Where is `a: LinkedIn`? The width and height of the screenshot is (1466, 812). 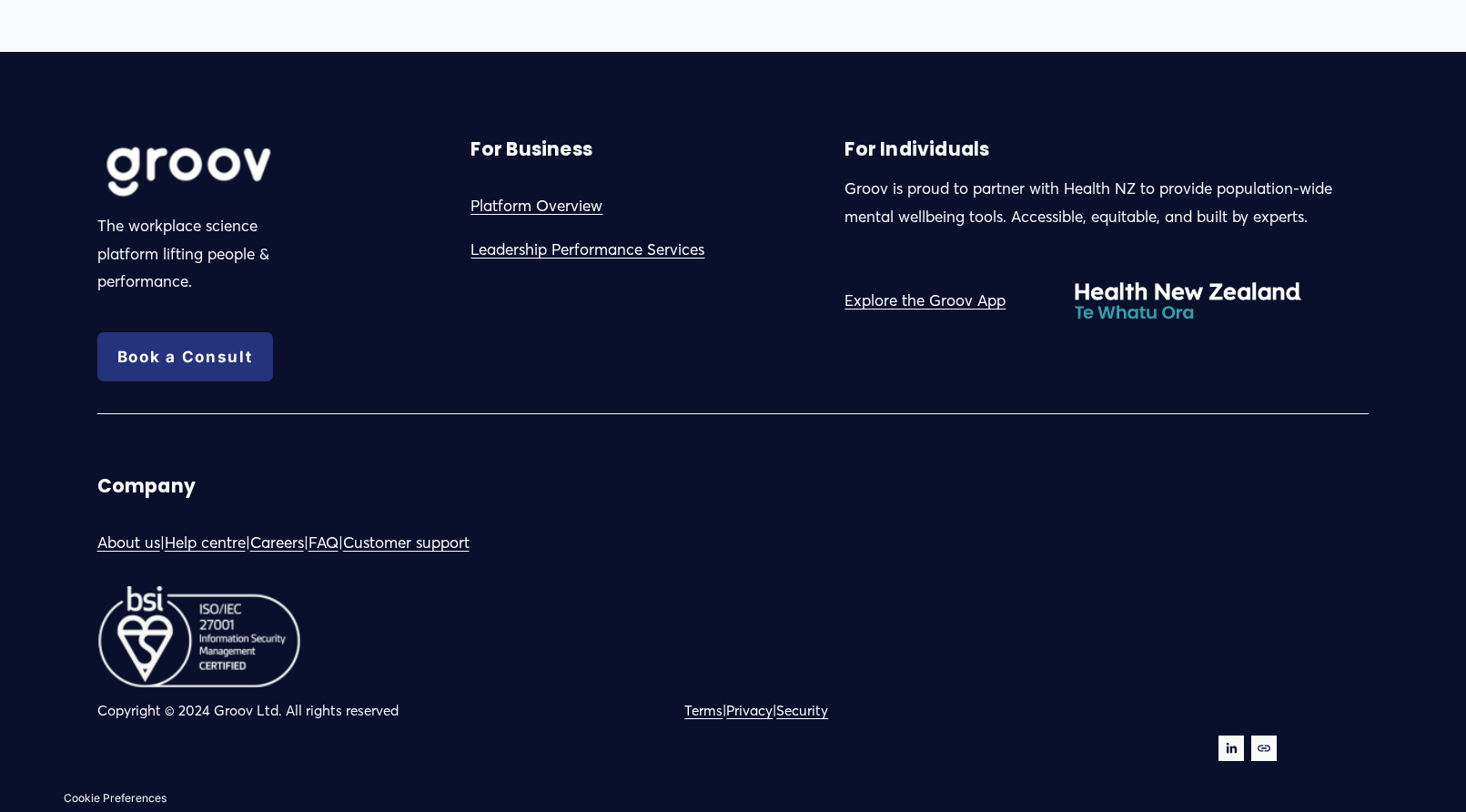
a: LinkedIn is located at coordinates (1231, 748).